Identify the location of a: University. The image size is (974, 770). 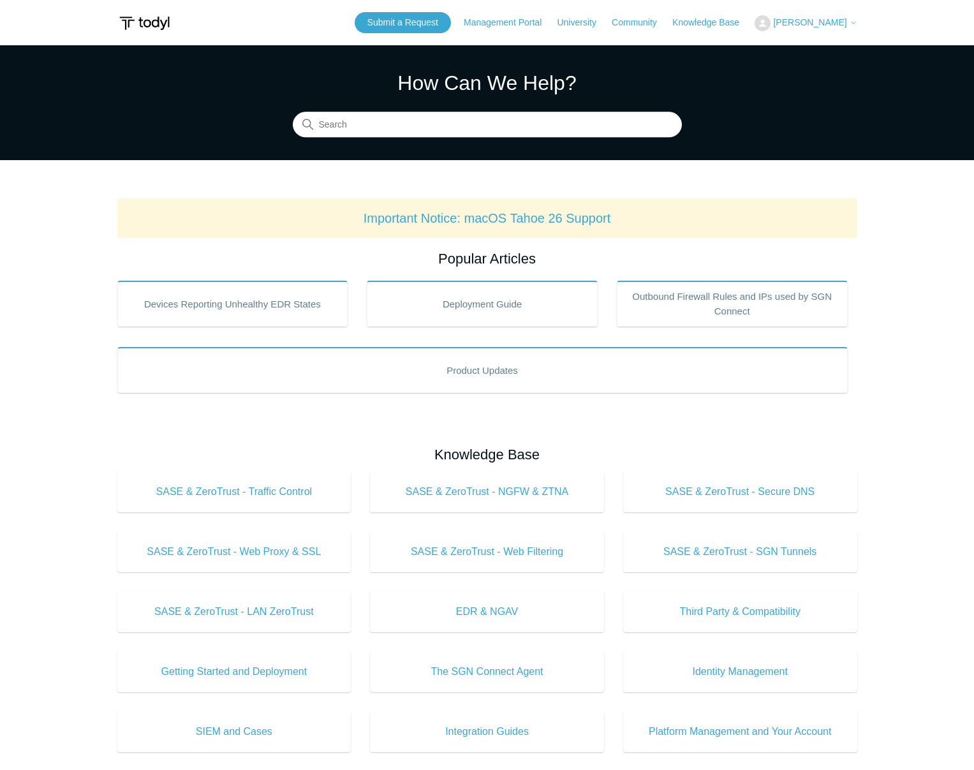
(582, 22).